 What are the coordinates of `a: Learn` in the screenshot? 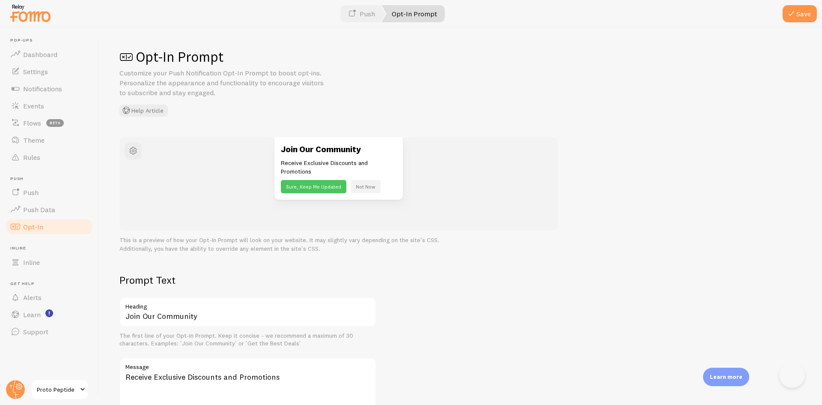 It's located at (49, 314).